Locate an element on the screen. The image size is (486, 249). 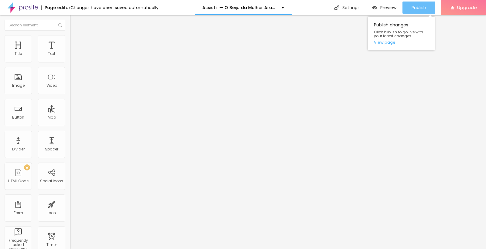
p: Assistir — O Beijo da Mulher Aranha (2025) Filme completo em Português is located at coordinates (239, 8).